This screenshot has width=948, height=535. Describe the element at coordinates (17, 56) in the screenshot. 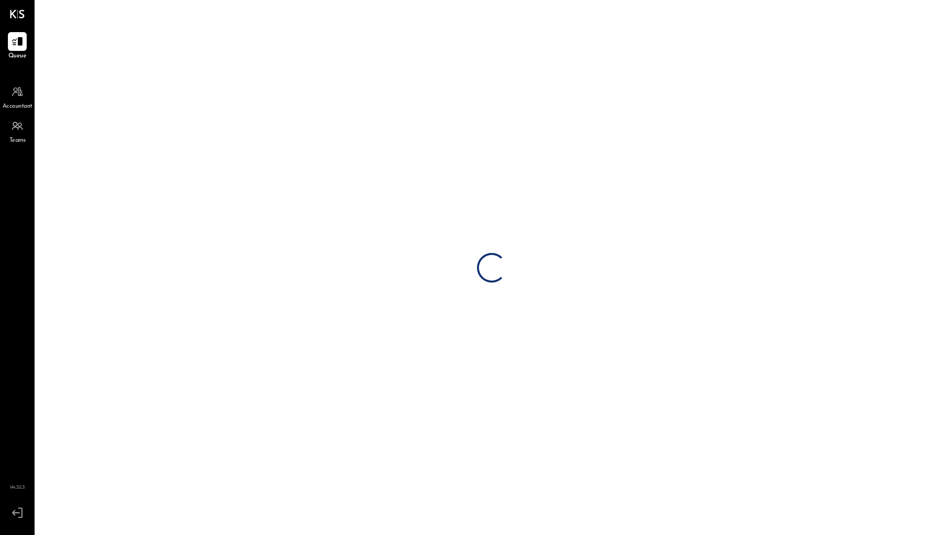

I see `span: Queue` at that location.